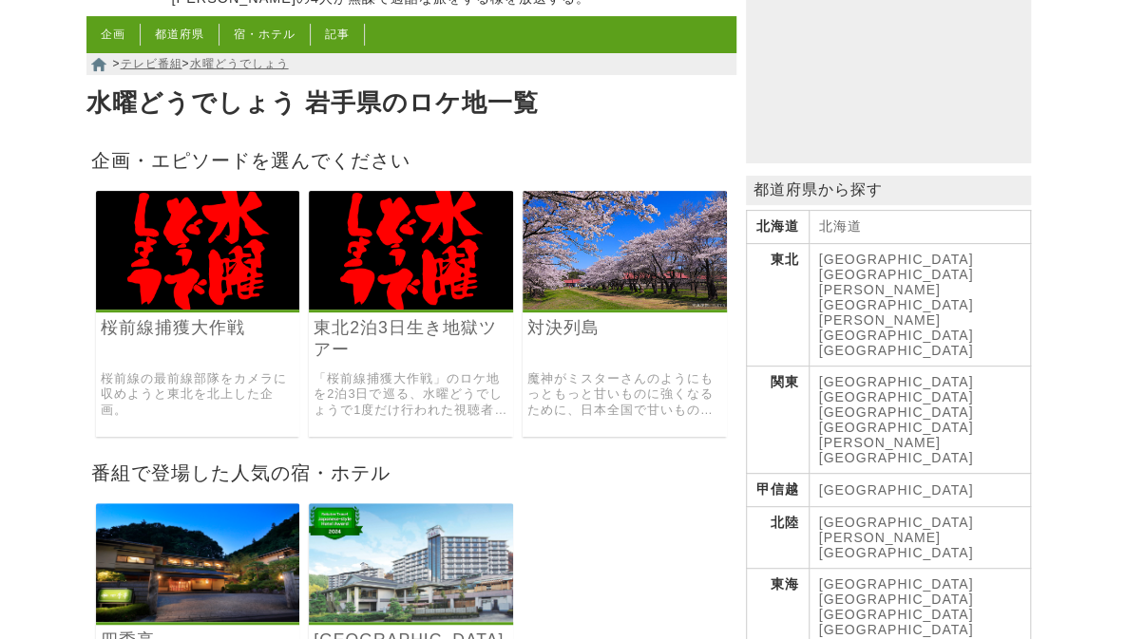 The height and width of the screenshot is (639, 1126). I want to click on a: 水曜どうでしょう 桜前線捕獲大作戦, so click(198, 304).